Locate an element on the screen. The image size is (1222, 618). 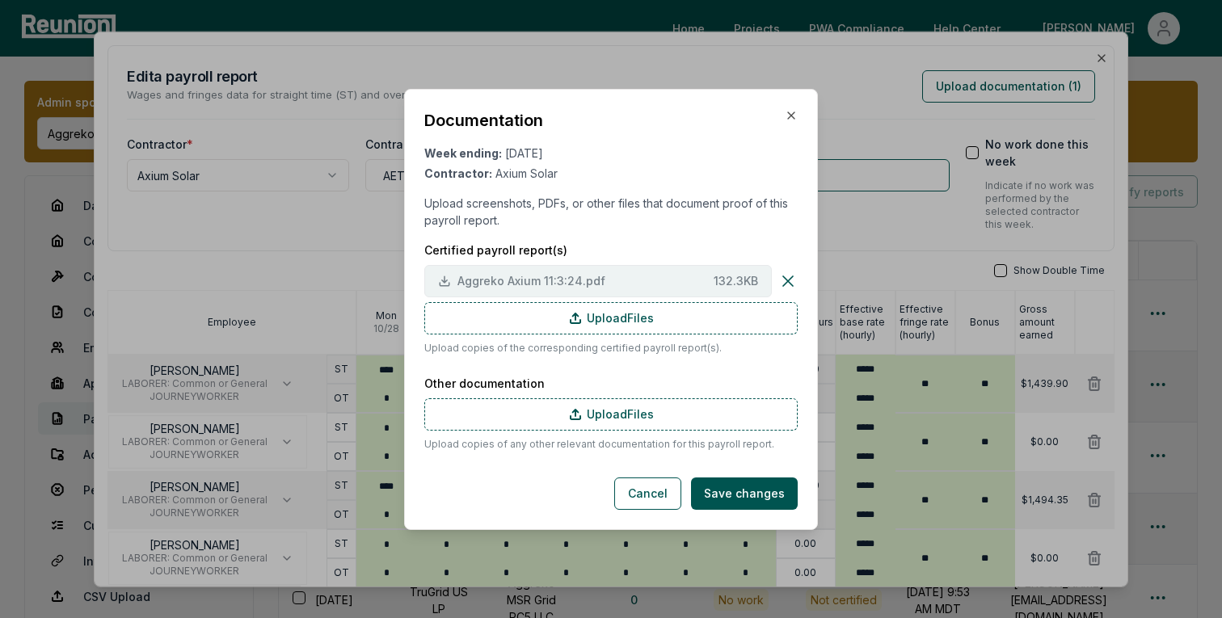
label: Certified payroll report(s) is located at coordinates (611, 250).